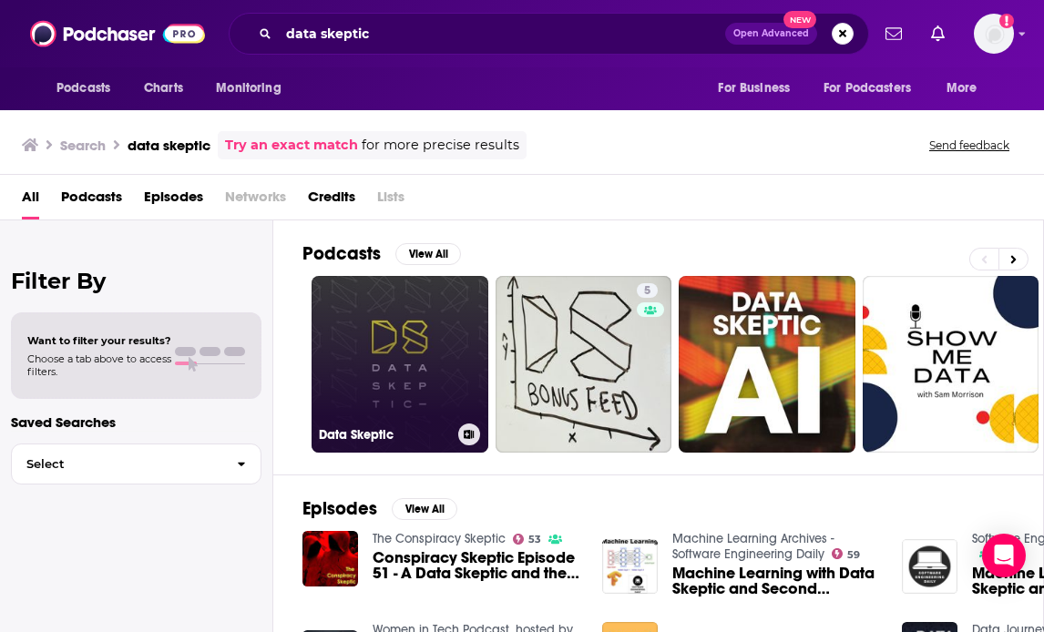  What do you see at coordinates (342, 253) in the screenshot?
I see `h2: Podcasts` at bounding box center [342, 253].